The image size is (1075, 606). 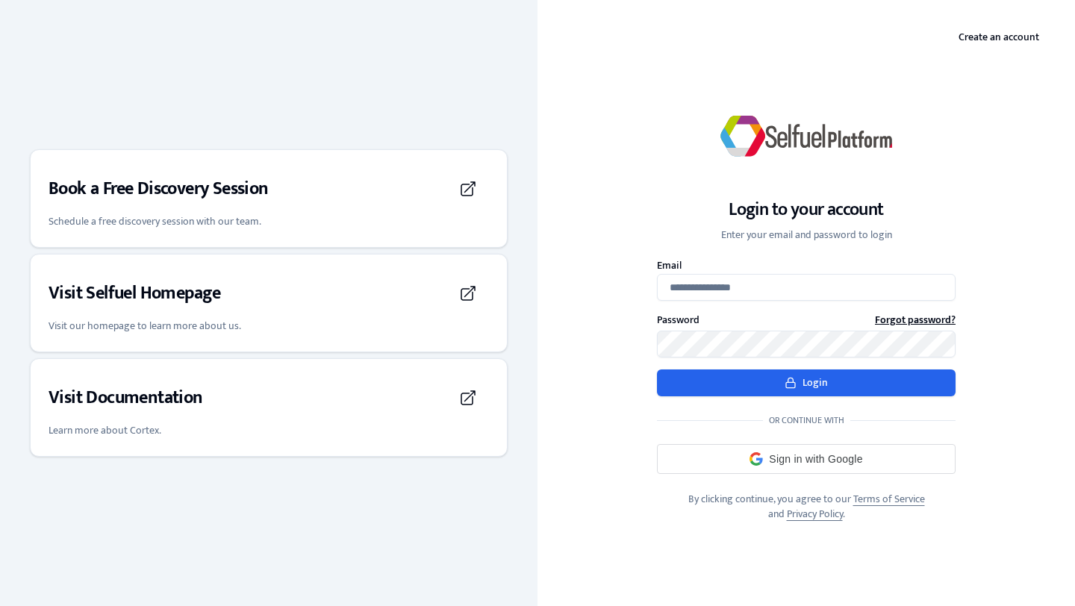 I want to click on a: Forgot password?, so click(x=915, y=320).